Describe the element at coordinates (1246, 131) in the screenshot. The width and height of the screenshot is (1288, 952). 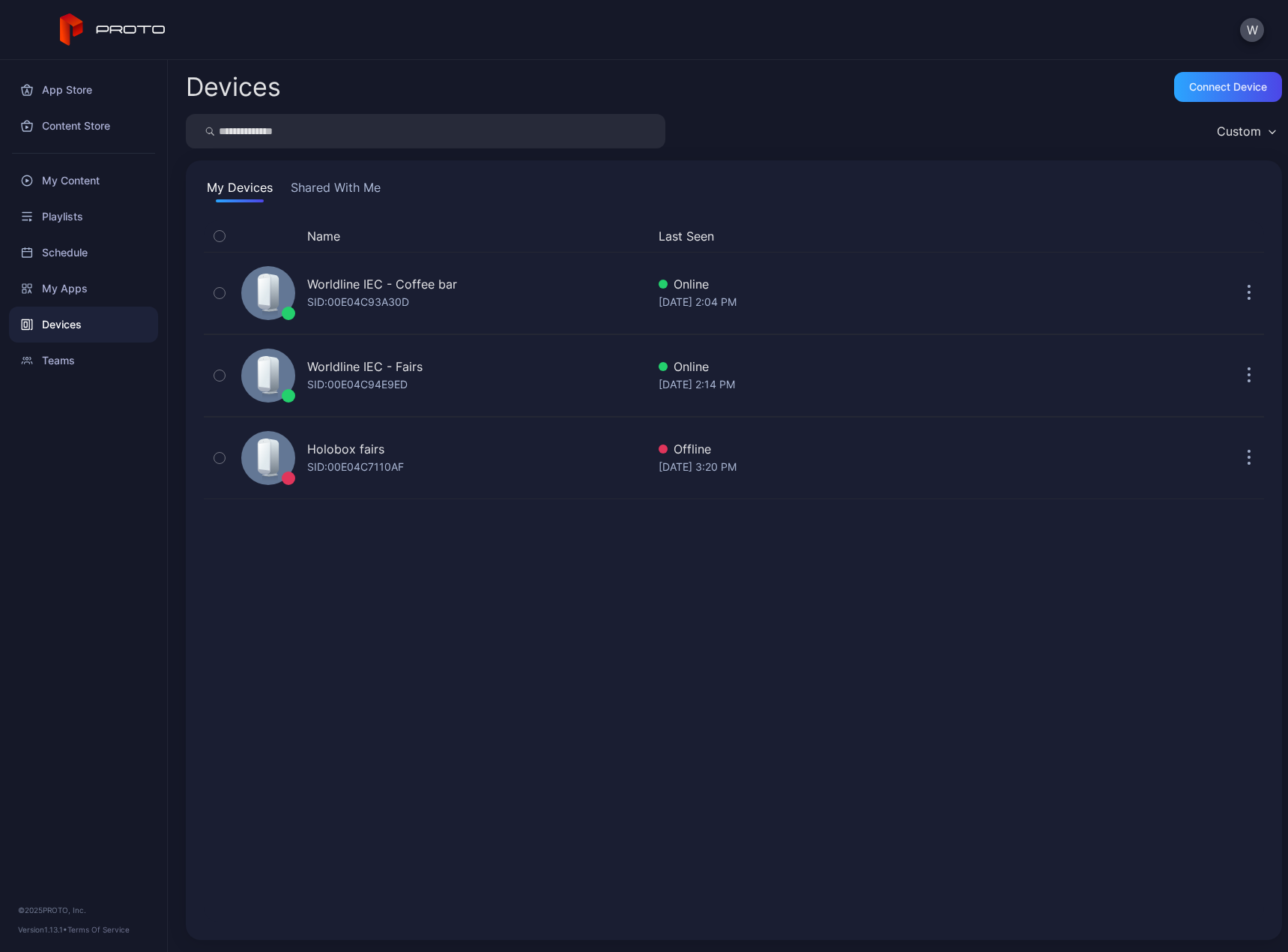
I see `button: Custom` at that location.